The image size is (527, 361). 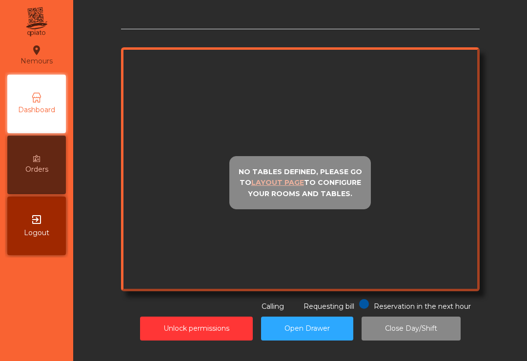 I want to click on div: Nemours, so click(x=37, y=55).